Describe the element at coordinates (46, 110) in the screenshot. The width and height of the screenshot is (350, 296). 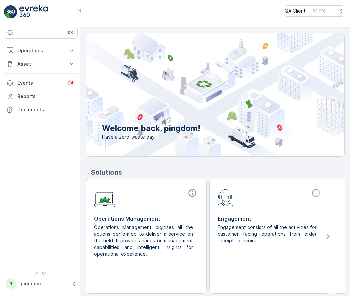
I see `p: Documents` at that location.